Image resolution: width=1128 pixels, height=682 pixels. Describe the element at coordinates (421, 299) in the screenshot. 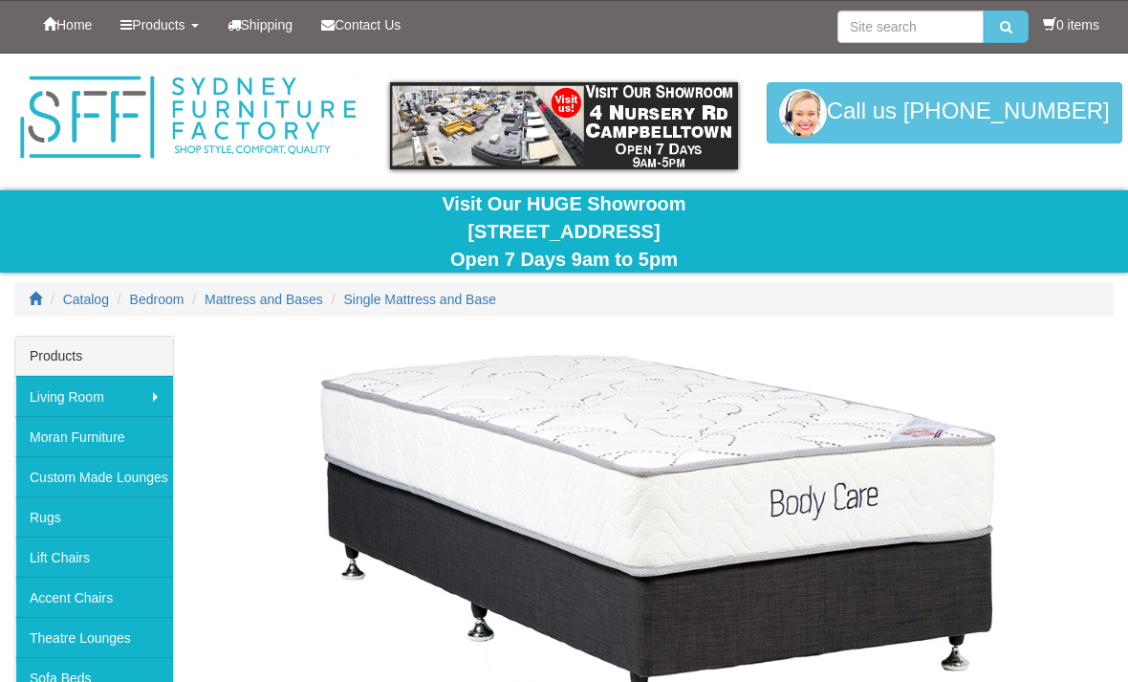

I see `span: Single Mattress and Base` at that location.